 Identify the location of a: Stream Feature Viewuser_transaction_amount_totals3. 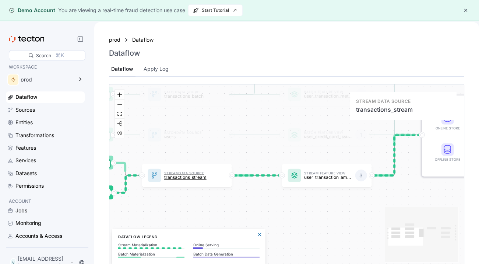
(327, 175).